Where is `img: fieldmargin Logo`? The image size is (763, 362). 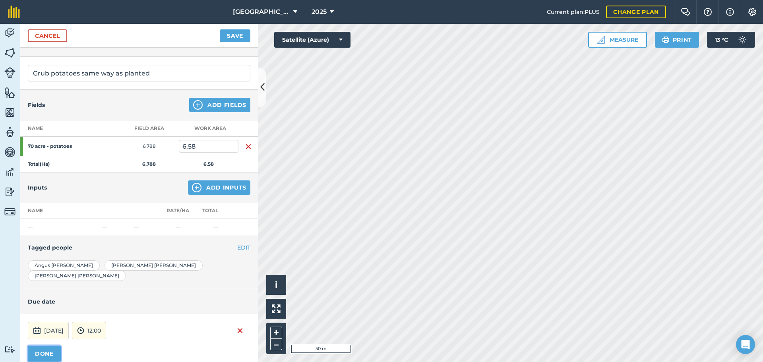
img: fieldmargin Logo is located at coordinates (14, 12).